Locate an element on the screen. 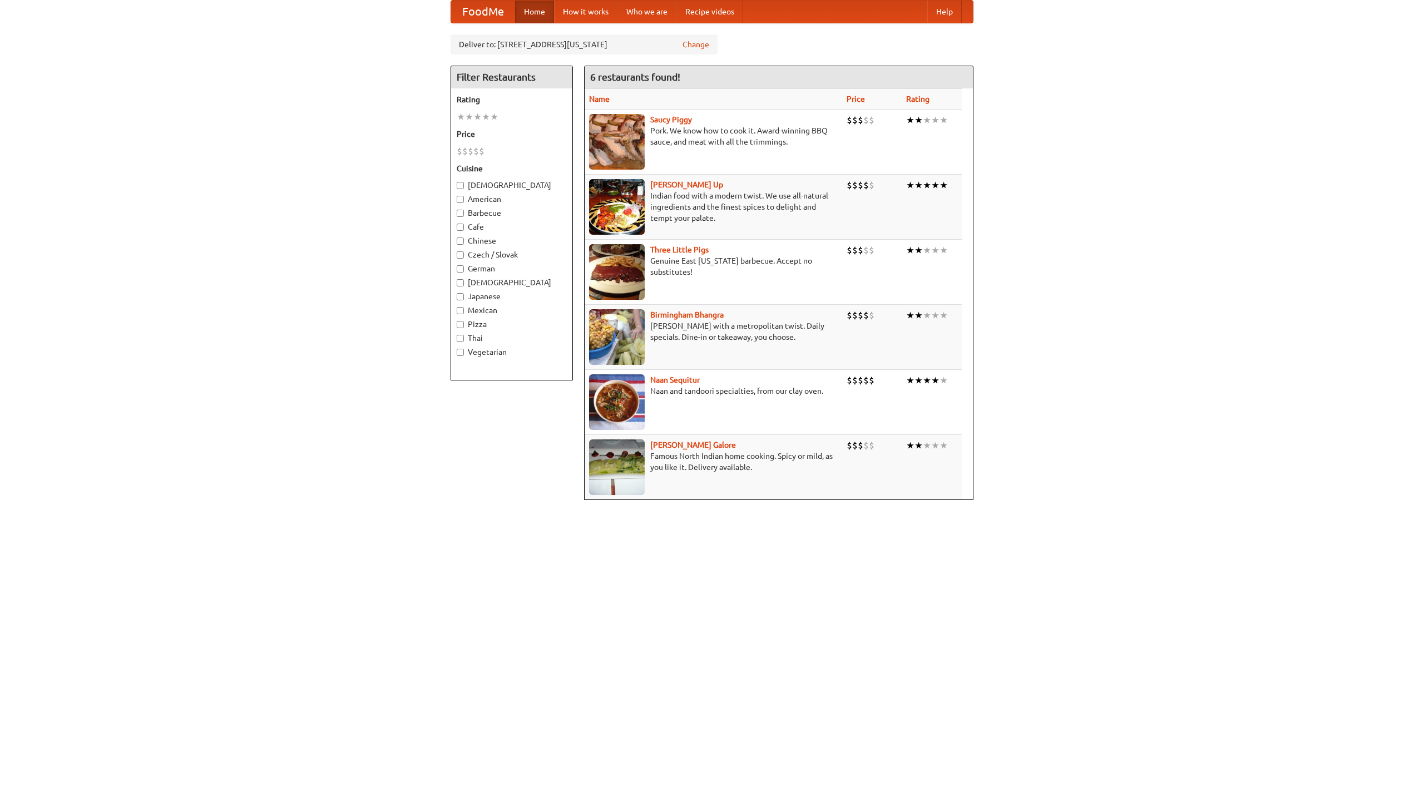  img: bhangra.jpg is located at coordinates (617, 337).